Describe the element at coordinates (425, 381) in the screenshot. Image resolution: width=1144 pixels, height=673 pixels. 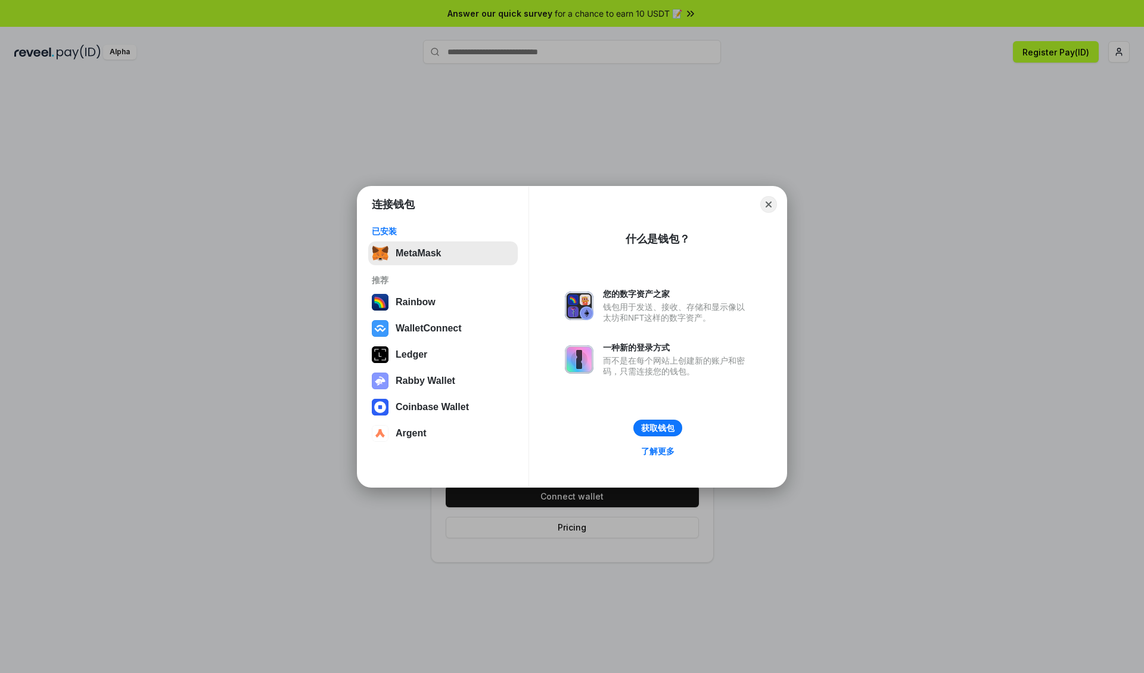
I see `div: Rabby Wallet` at that location.